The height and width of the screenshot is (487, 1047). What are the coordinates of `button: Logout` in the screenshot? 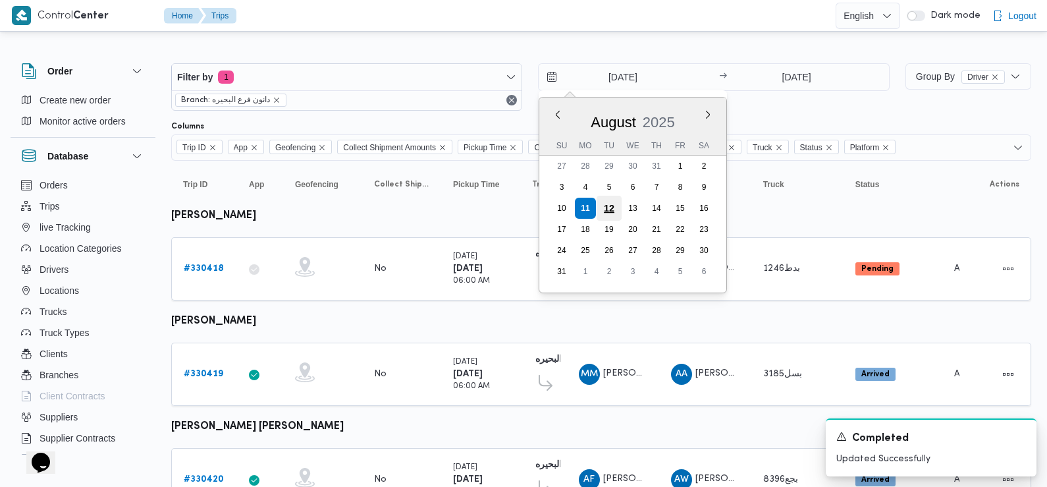 It's located at (1014, 16).